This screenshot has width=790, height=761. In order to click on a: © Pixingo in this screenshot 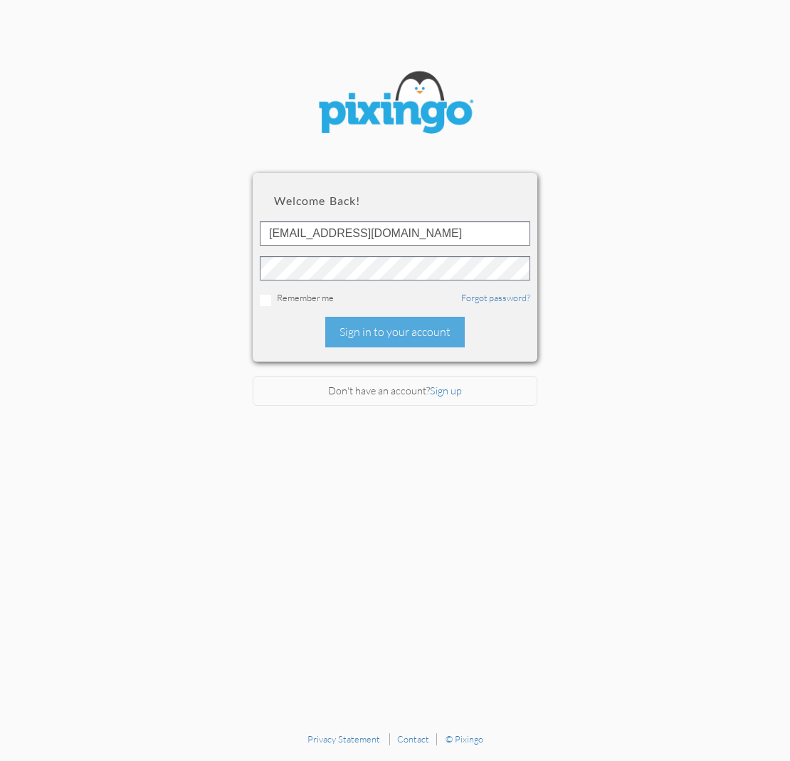, I will do `click(464, 739)`.